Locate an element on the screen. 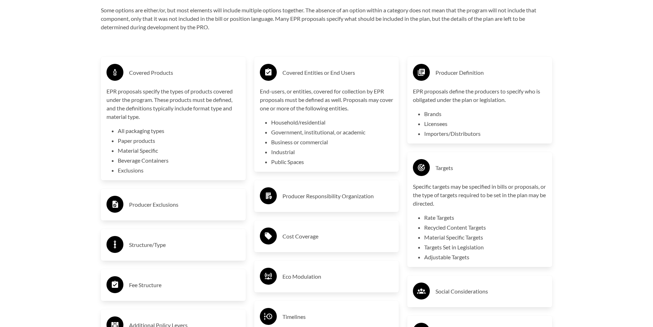 This screenshot has width=653, height=327. h3: Producer Exclusions is located at coordinates (184, 205).